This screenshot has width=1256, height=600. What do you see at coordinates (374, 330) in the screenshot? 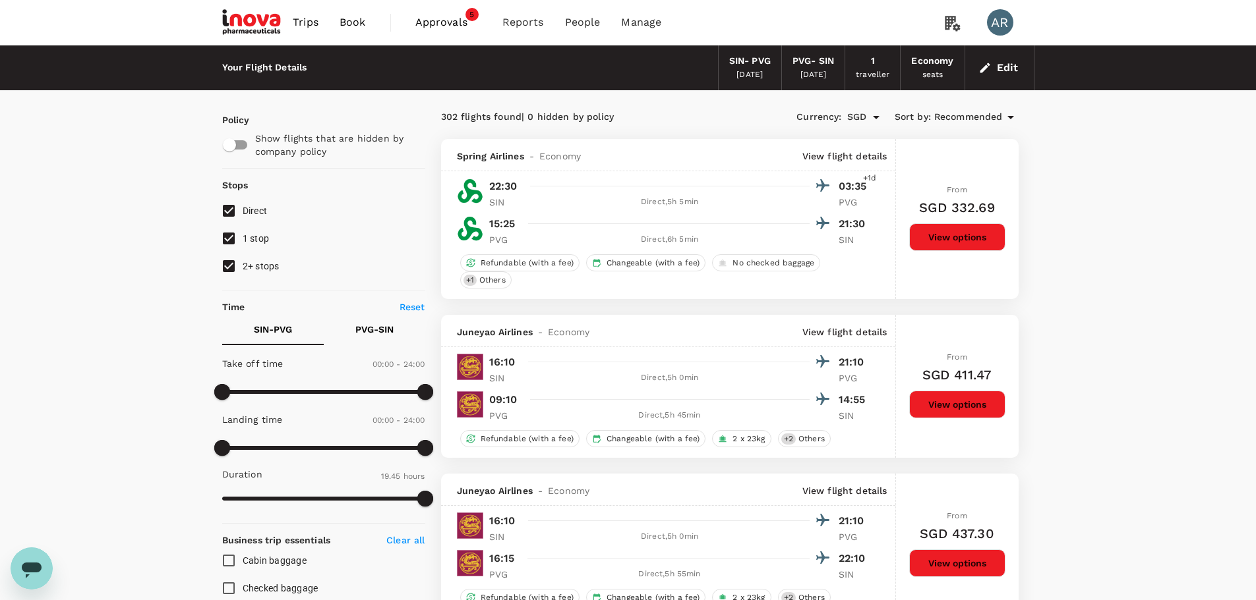
I see `p: PVG - SIN` at bounding box center [374, 330].